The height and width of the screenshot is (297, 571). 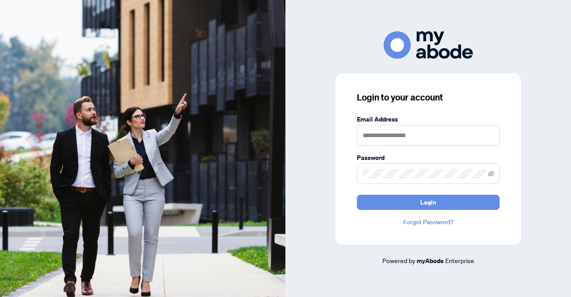 I want to click on span: Enterprise, so click(x=459, y=260).